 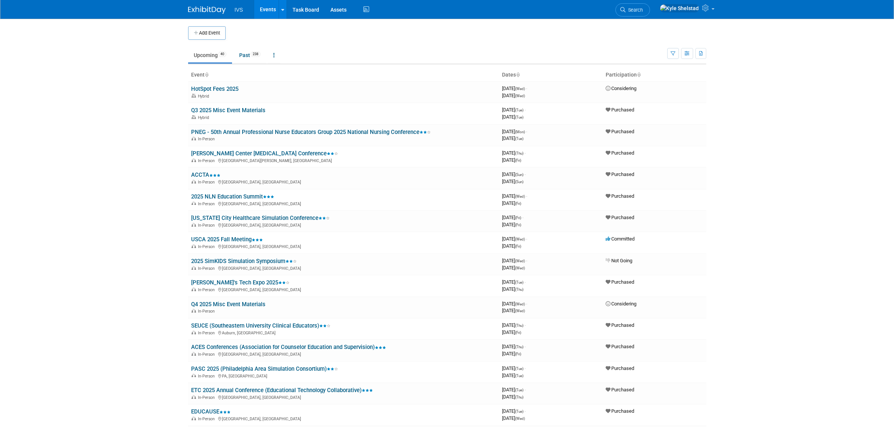 What do you see at coordinates (244, 261) in the screenshot?
I see `a: 2025 SimKIDS Simulation Symposium` at bounding box center [244, 261].